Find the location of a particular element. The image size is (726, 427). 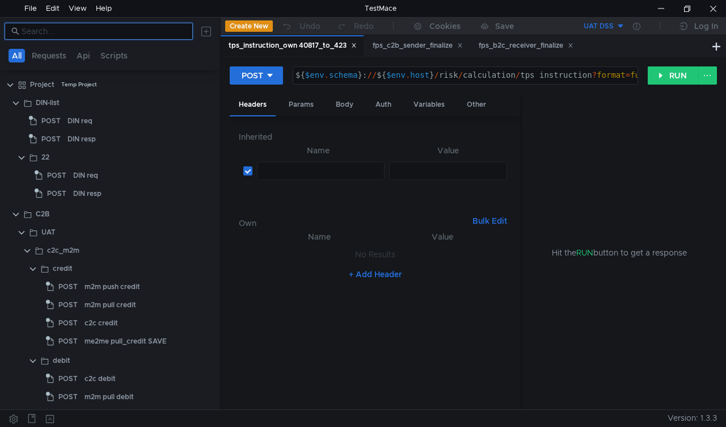

button: Redo is located at coordinates (355, 26).